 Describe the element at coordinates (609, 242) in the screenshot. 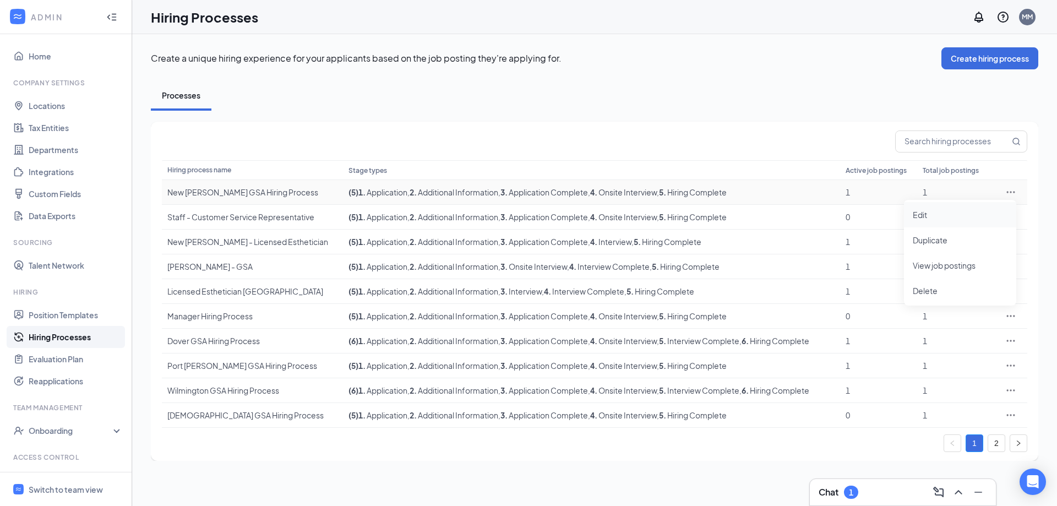

I see `span: , Interview` at that location.